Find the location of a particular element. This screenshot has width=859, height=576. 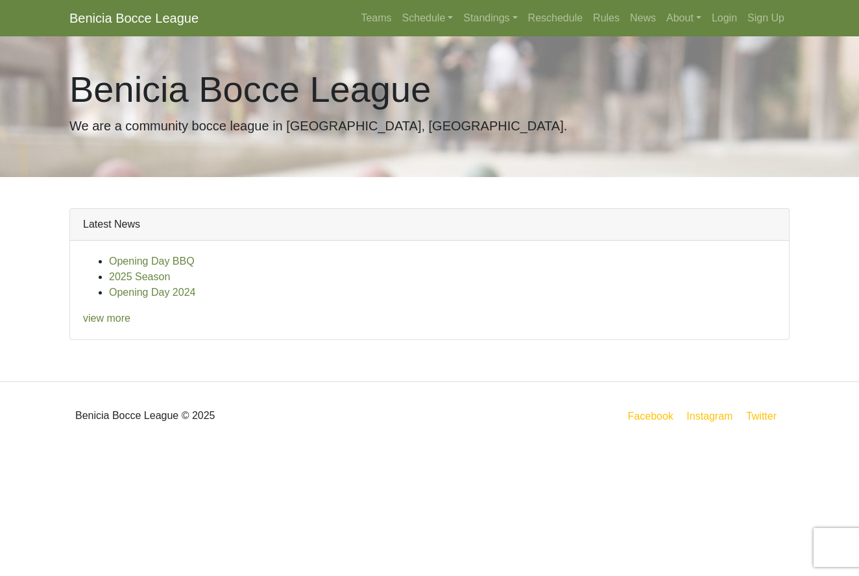

a: 2025 Season is located at coordinates (140, 276).